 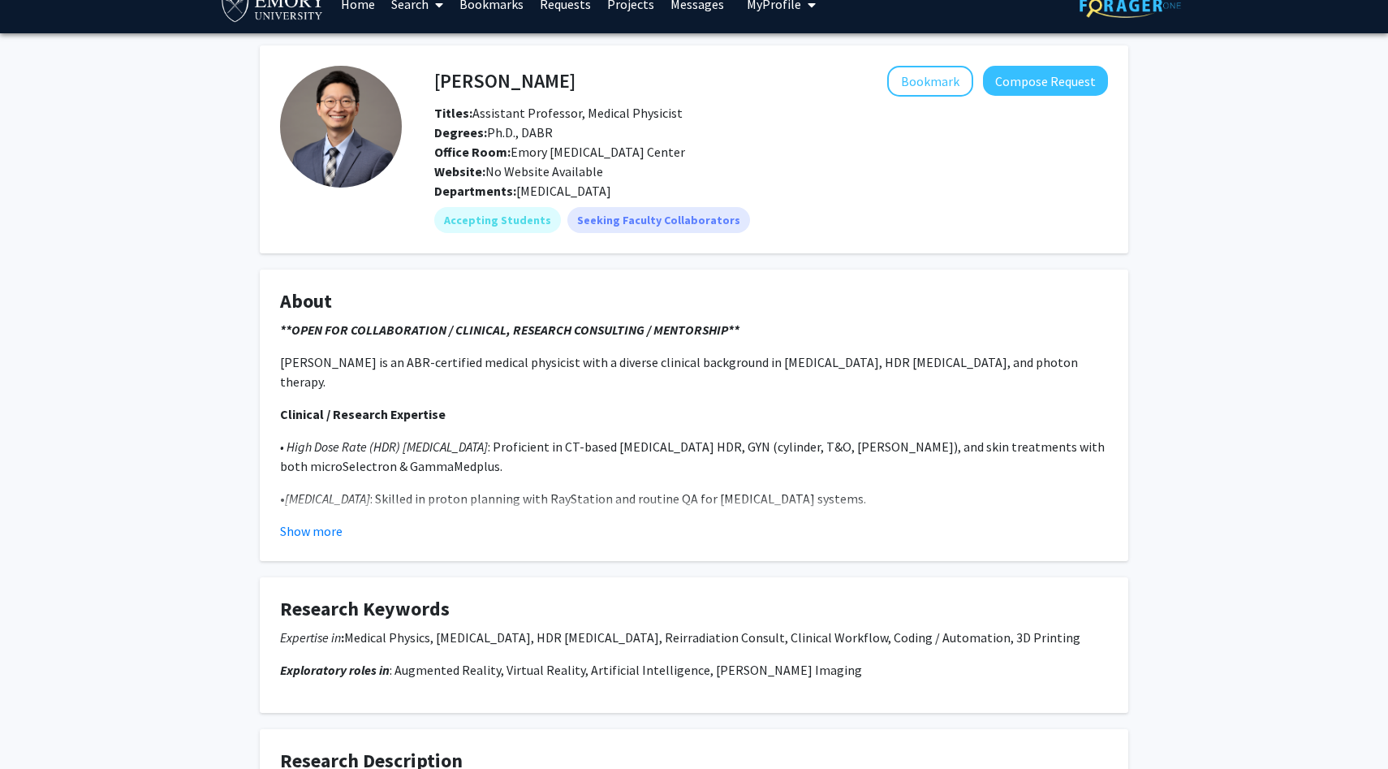 I want to click on button: Show more, so click(x=311, y=531).